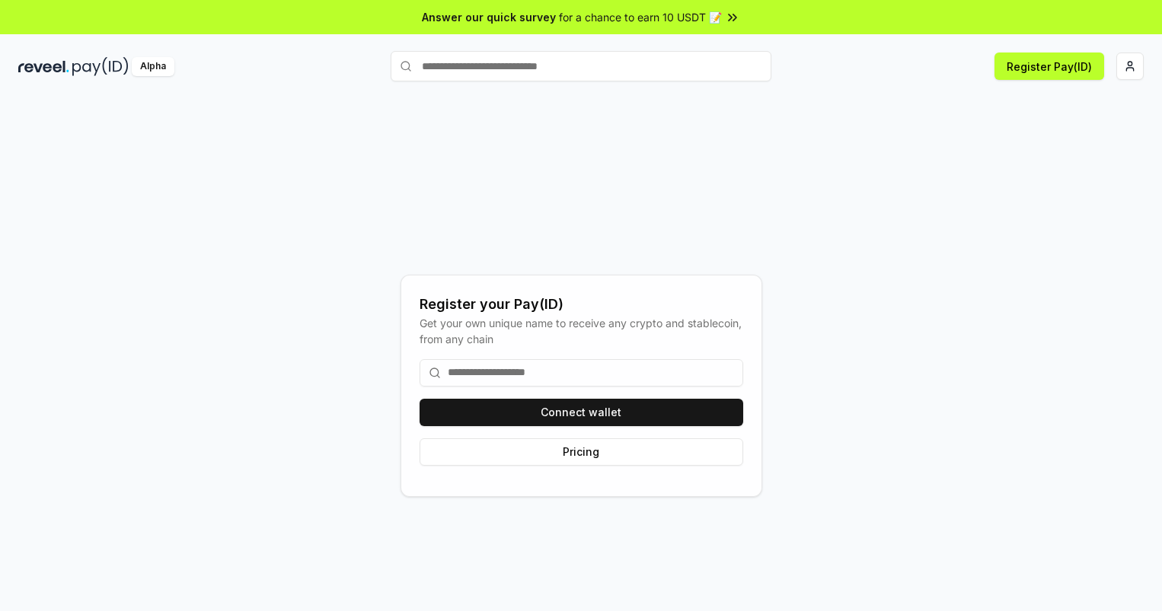 This screenshot has height=611, width=1162. I want to click on button: Pricing, so click(581, 452).